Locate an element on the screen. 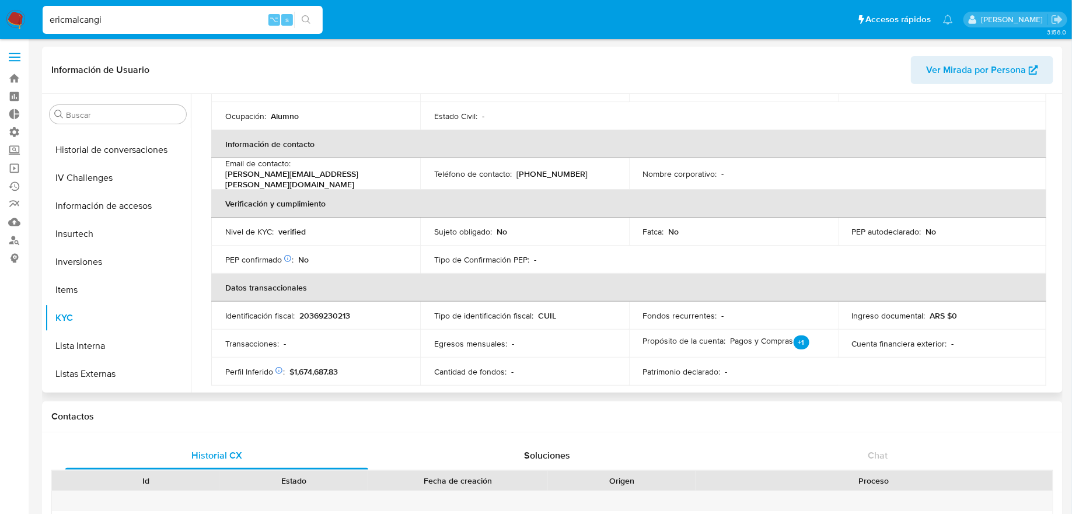 This screenshot has width=1072, height=514. span: Soluciones is located at coordinates (547, 455).